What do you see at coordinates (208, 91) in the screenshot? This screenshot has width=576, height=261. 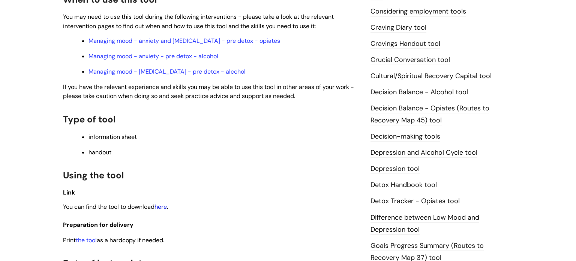 I see `span: If you have the relevant experience and skills you may be able to use this tool in other areas of...` at bounding box center [208, 91].